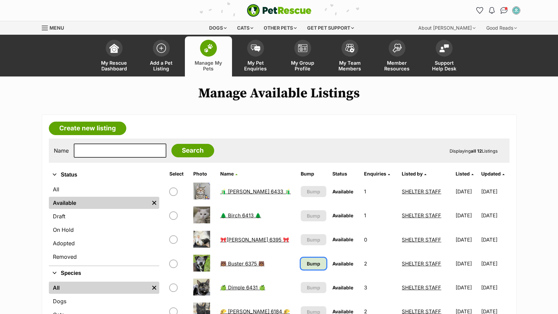 Image resolution: width=558 pixels, height=314 pixels. What do you see at coordinates (444, 48) in the screenshot?
I see `img: help-desk-icon-fdf02630f3aa405de69fd3d07c3f3aa587a6932b1a1747fa1d2bba05be0121f9.svg` at bounding box center [444, 48].